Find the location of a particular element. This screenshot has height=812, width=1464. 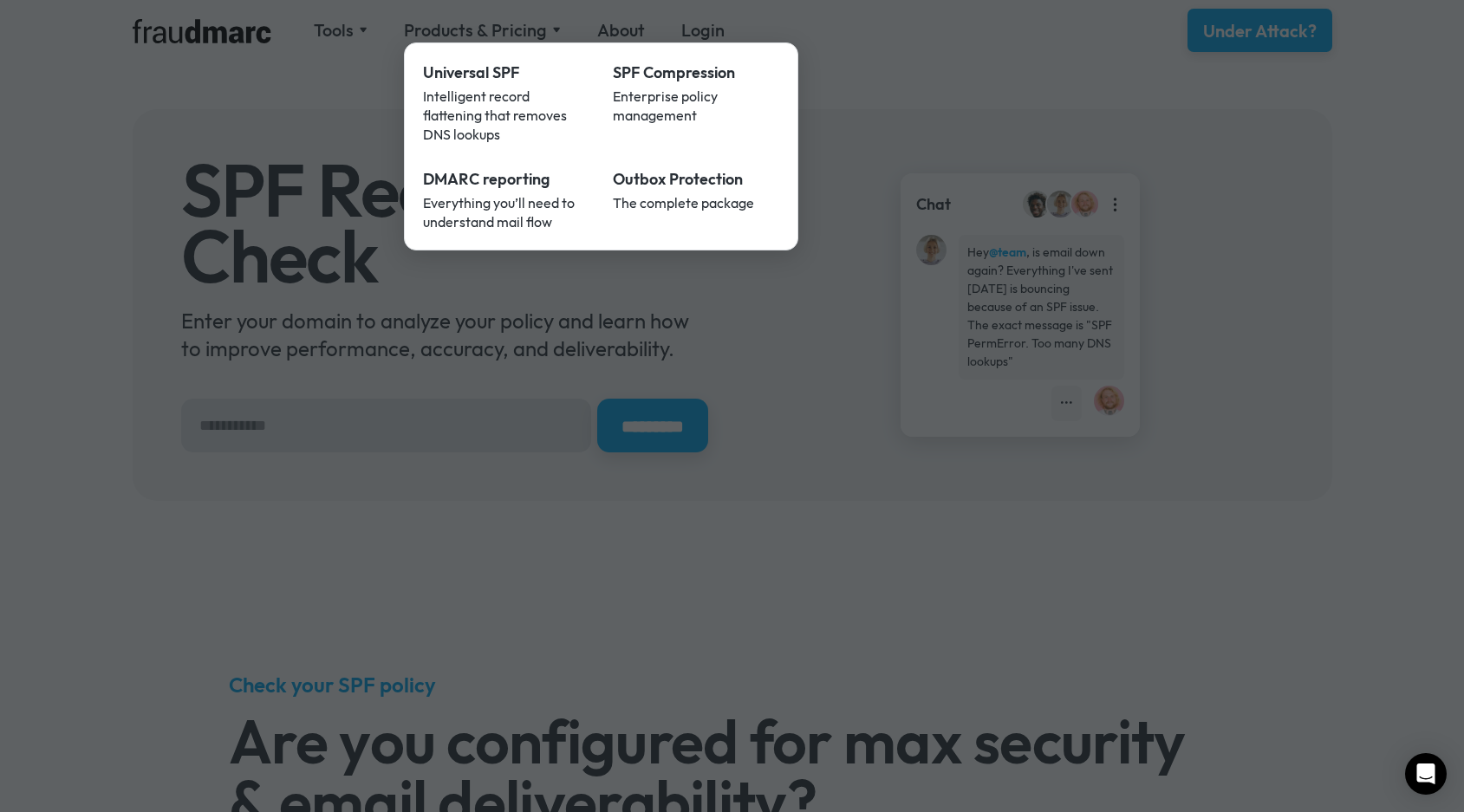

nav: Products & Pricing is located at coordinates (600, 147).